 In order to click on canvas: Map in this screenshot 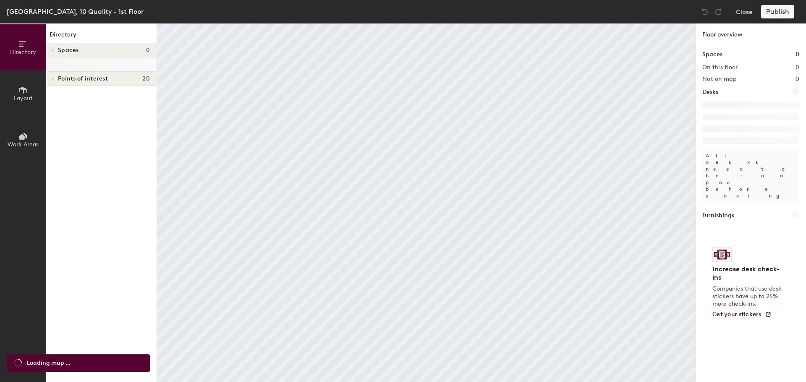, I will do `click(426, 203)`.